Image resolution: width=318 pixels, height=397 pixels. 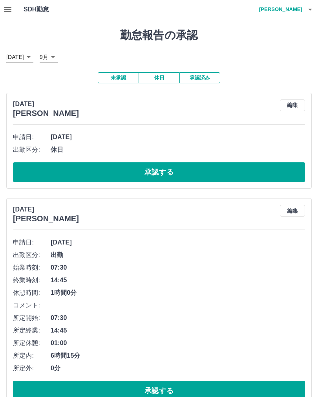 I want to click on button: 承認する, so click(x=159, y=172).